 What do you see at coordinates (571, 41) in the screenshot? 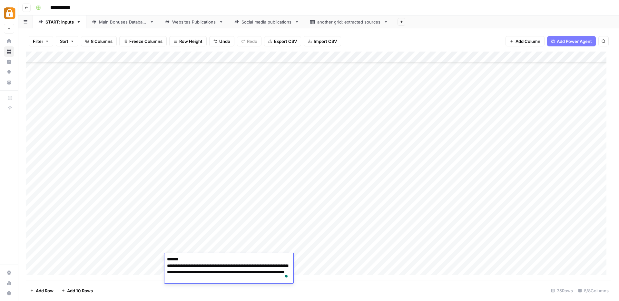
I see `button: Add Power Agent` at bounding box center [571, 41].